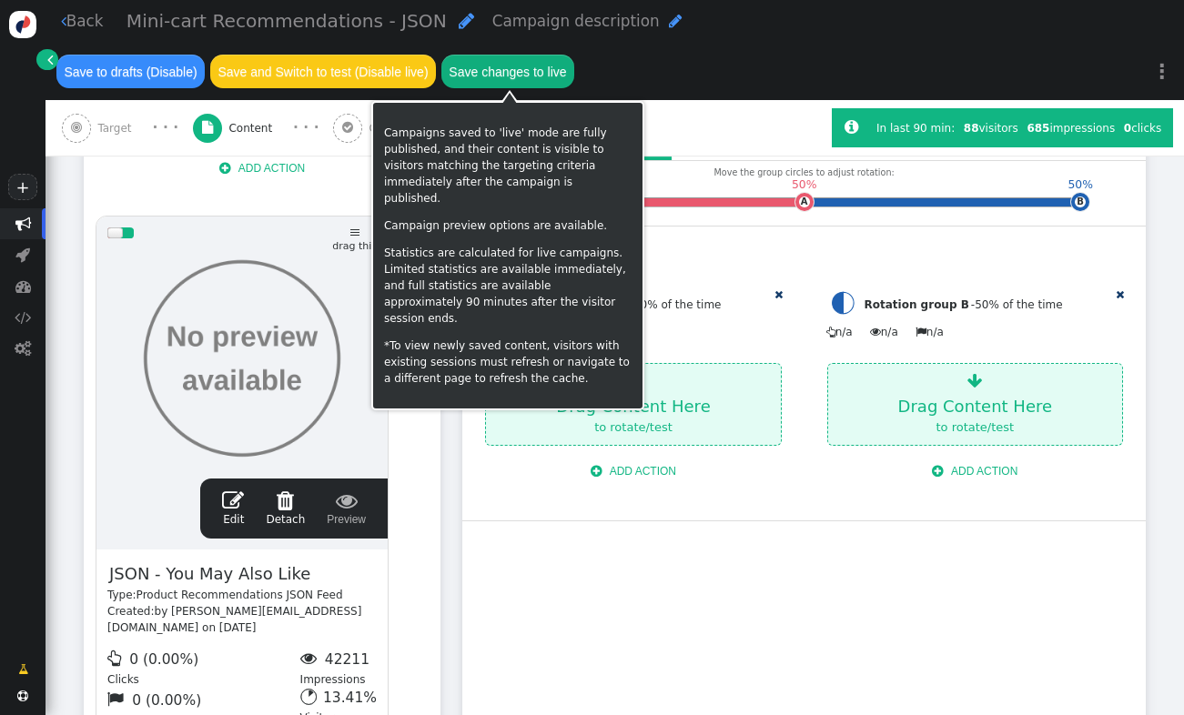  Describe the element at coordinates (804, 202) in the screenshot. I see `td: A` at that location.